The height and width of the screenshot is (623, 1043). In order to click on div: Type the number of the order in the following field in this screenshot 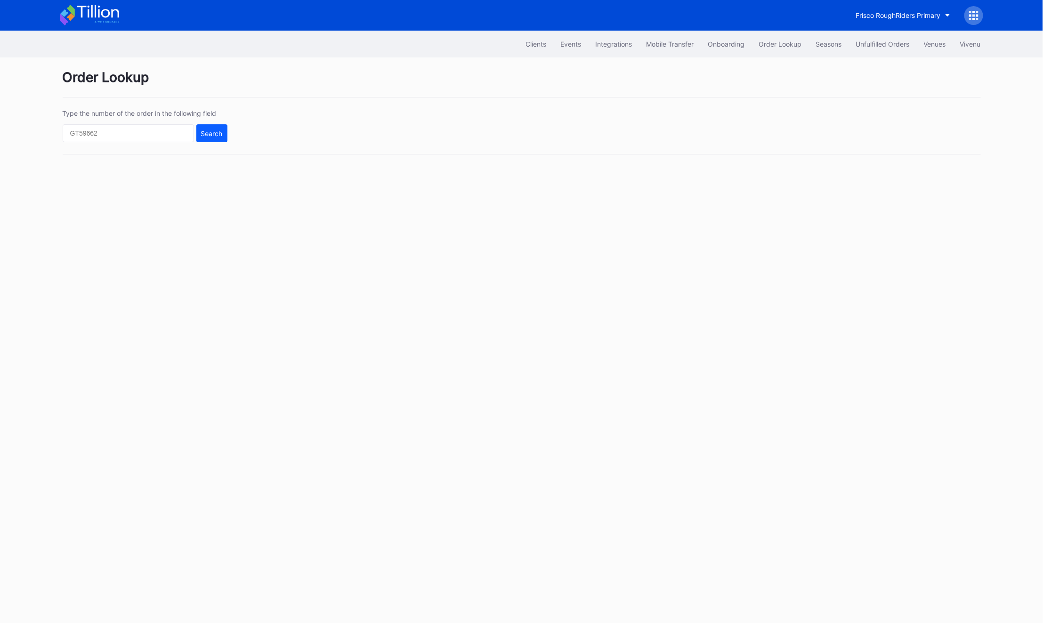, I will do `click(145, 113)`.